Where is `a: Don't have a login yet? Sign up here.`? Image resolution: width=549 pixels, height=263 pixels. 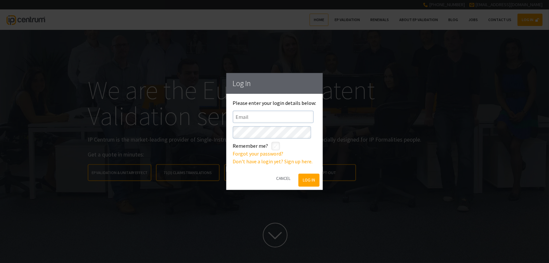
a: Don't have a login yet? Sign up here. is located at coordinates (273, 161).